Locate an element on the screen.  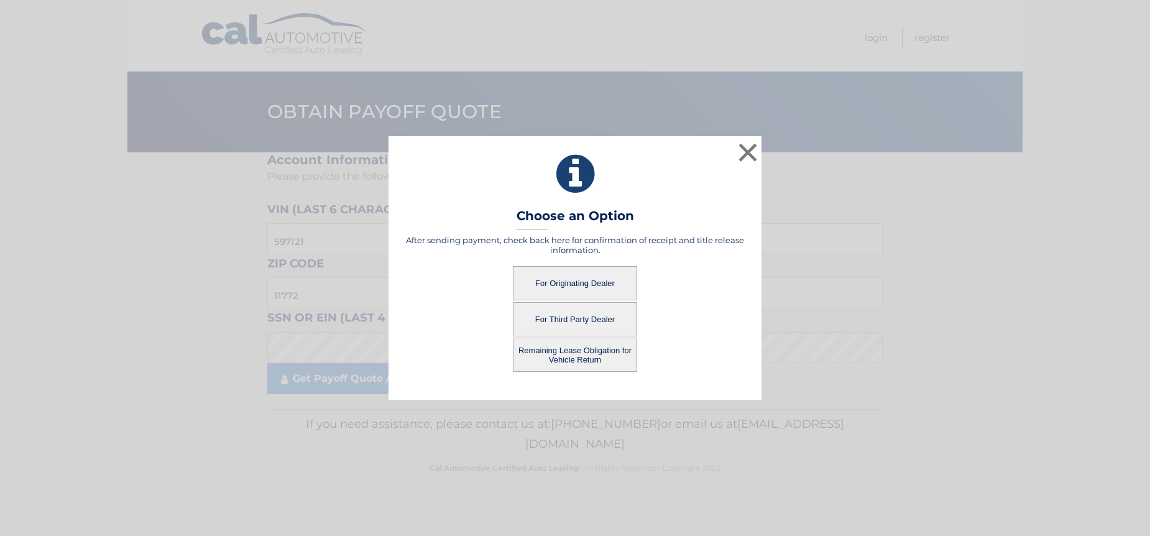
button: For Third Party Dealer is located at coordinates (575, 319).